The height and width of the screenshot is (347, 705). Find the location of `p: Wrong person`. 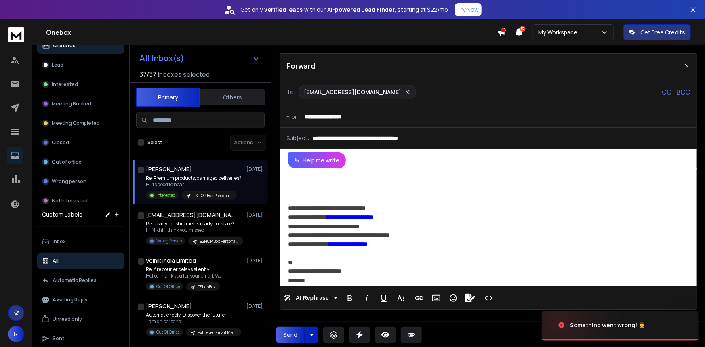

p: Wrong person is located at coordinates (69, 181).